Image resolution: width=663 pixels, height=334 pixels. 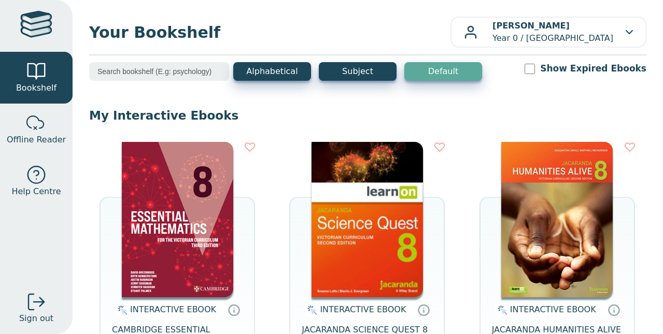 I want to click on span: Offline Reader, so click(x=36, y=140).